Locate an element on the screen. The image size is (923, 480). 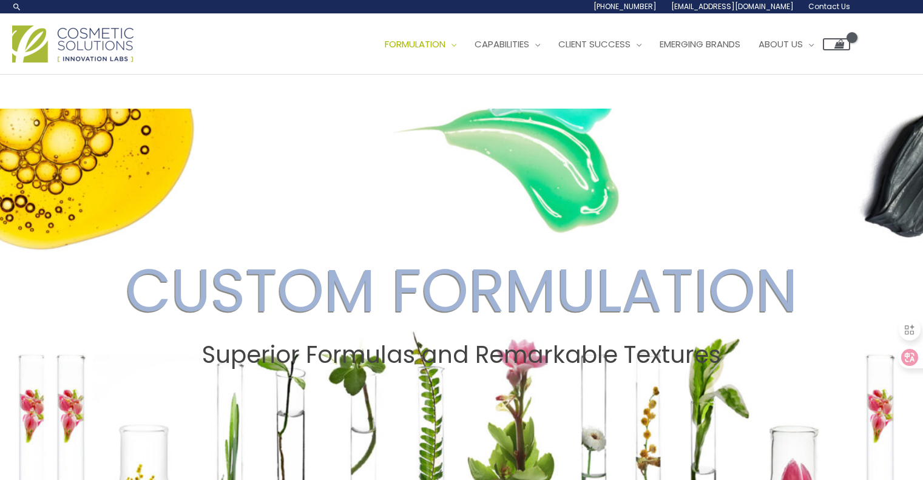
span: Formulation is located at coordinates (415, 44).